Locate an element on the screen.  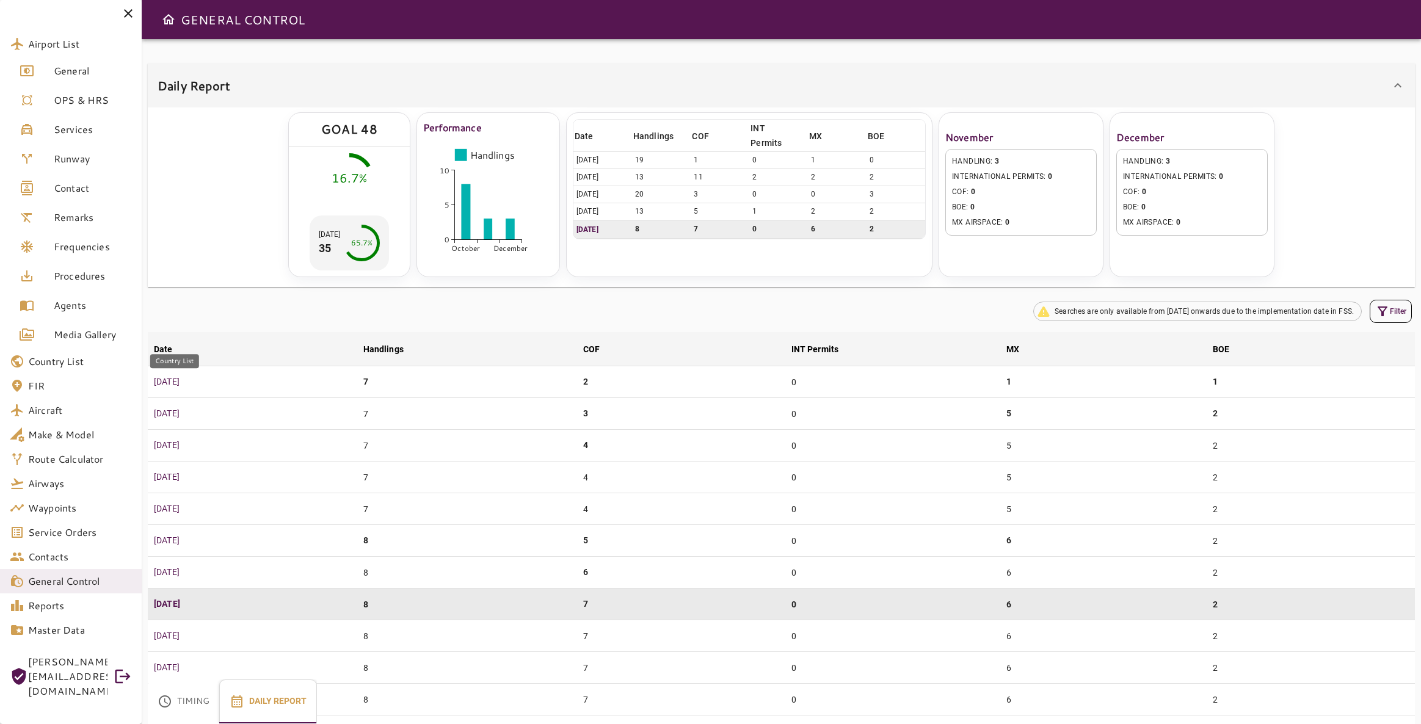
span: Date is located at coordinates (592, 136).